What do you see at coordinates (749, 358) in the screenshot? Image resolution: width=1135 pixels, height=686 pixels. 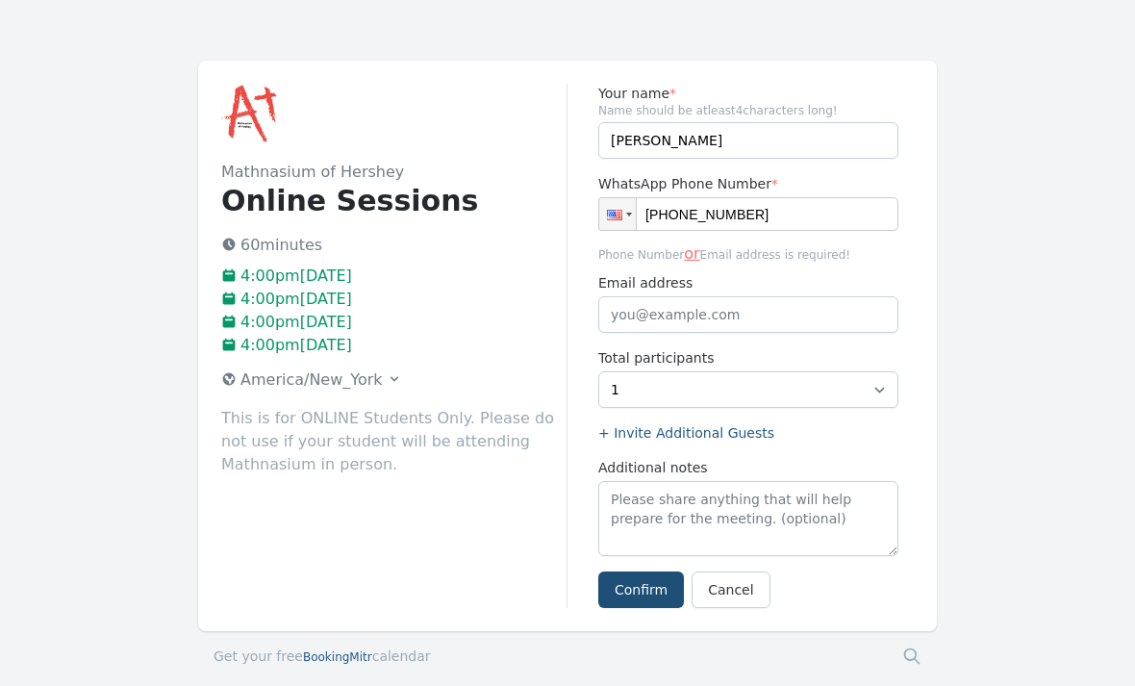 I see `label: Total participants` at bounding box center [749, 358].